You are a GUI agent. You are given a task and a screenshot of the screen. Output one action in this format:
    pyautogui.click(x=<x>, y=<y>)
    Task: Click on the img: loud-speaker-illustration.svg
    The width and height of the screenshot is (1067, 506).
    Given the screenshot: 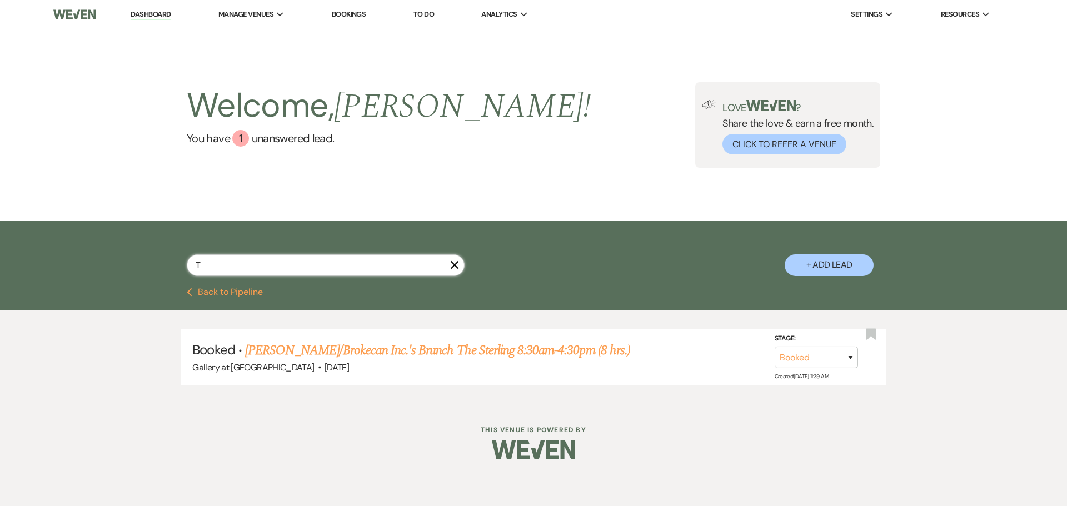 What is the action you would take?
    pyautogui.click(x=709, y=104)
    